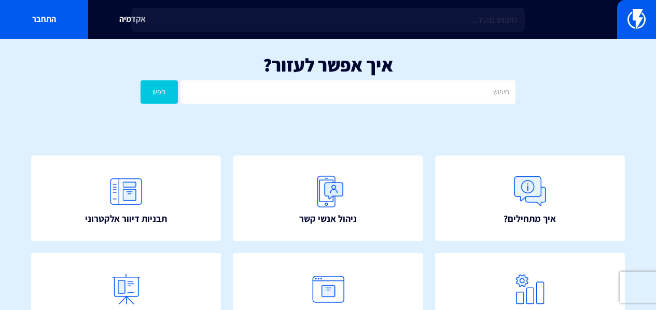 The width and height of the screenshot is (656, 310). Describe the element at coordinates (530, 198) in the screenshot. I see `a: איך מתחילים?` at that location.